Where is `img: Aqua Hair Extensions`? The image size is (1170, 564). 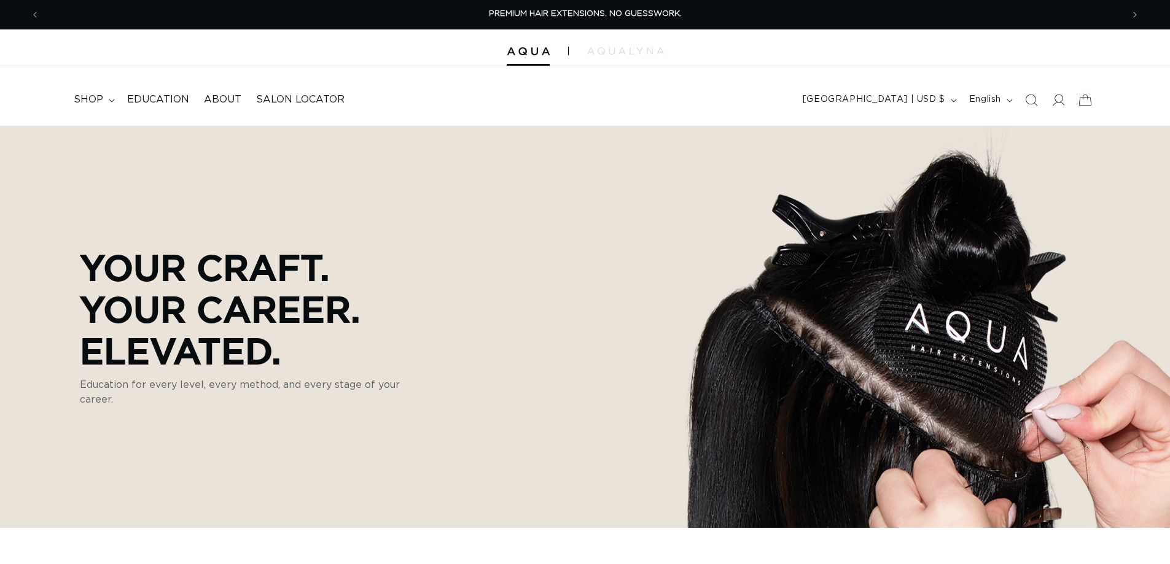
img: Aqua Hair Extensions is located at coordinates (528, 52).